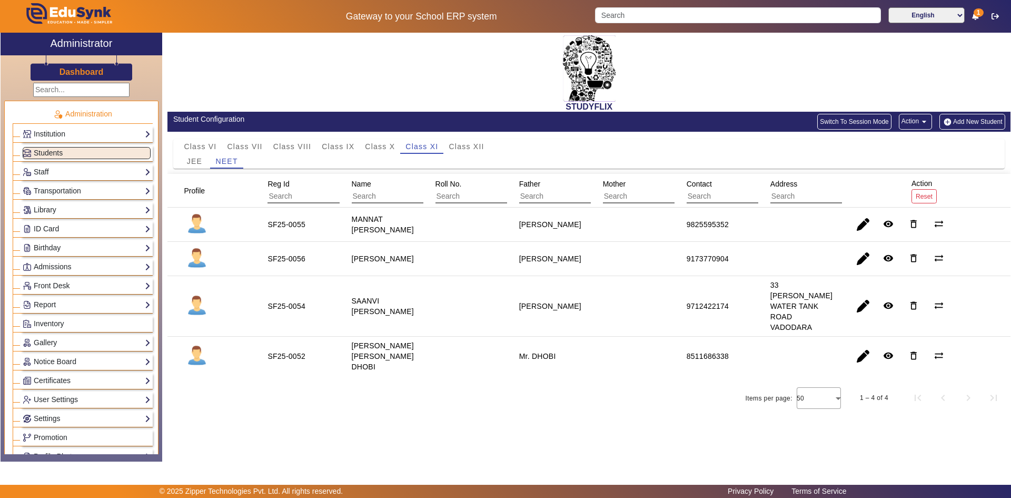  What do you see at coordinates (27, 437) in the screenshot?
I see `img: Branchoperations.png` at bounding box center [27, 437].